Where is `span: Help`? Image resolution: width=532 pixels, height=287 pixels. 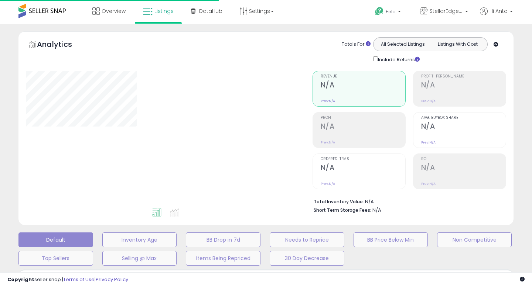 span: Help is located at coordinates (390, 11).